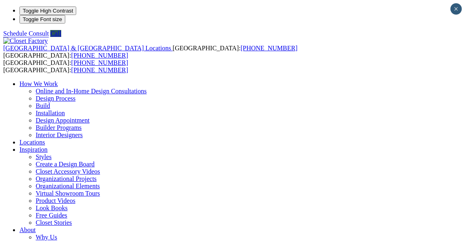 The image size is (465, 241). I want to click on a: Product Videos, so click(56, 200).